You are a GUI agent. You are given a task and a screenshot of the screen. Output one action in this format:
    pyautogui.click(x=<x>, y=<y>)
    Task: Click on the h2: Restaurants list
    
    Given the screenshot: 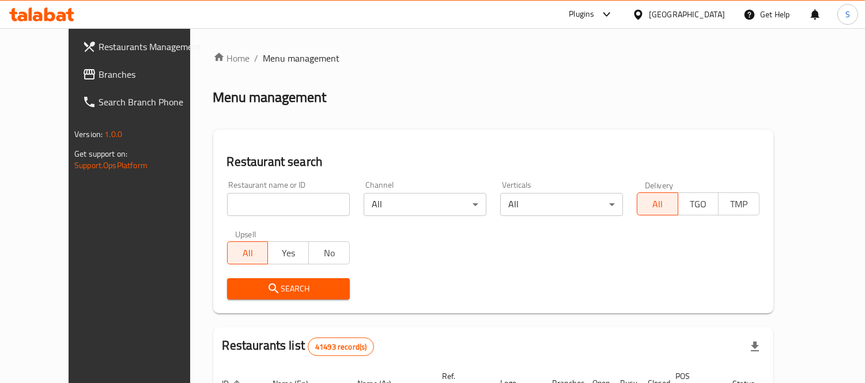 What is the action you would take?
    pyautogui.click(x=299, y=346)
    